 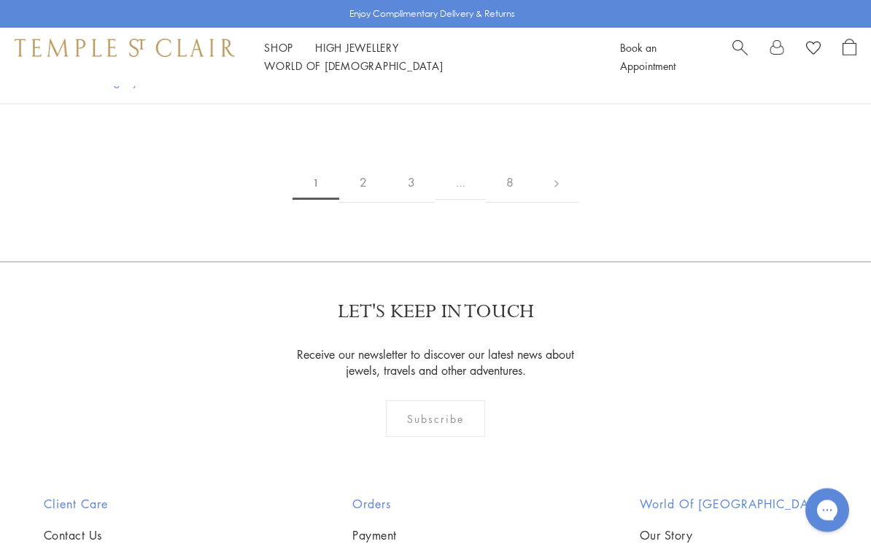 I want to click on a: Contact Us, so click(x=122, y=536).